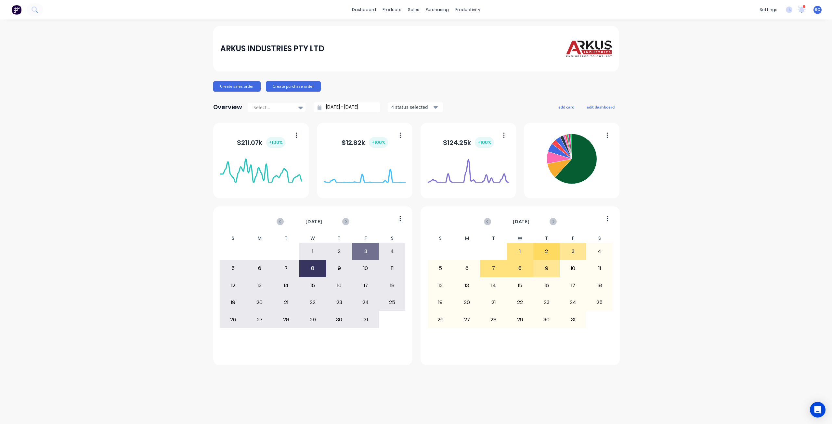  Describe the element at coordinates (437, 10) in the screenshot. I see `div: purchasing` at that location.